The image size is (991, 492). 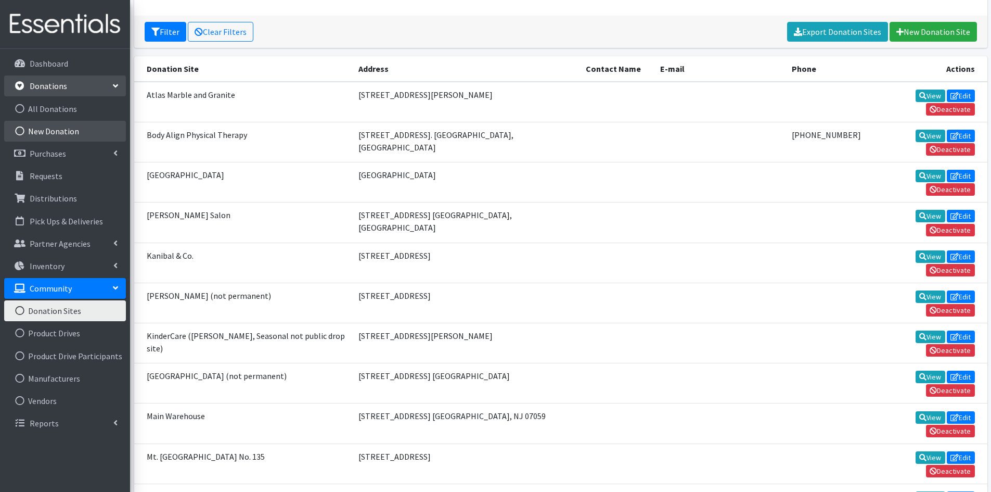 What do you see at coordinates (221, 32) in the screenshot?
I see `a: Clear Filters` at bounding box center [221, 32].